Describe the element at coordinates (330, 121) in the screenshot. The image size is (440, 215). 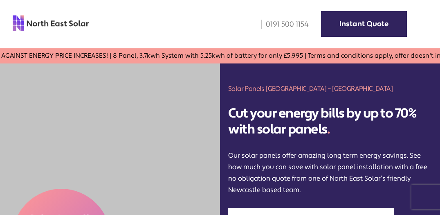
I see `h2: Cut your energy bills by up to 70% with solar panels` at that location.